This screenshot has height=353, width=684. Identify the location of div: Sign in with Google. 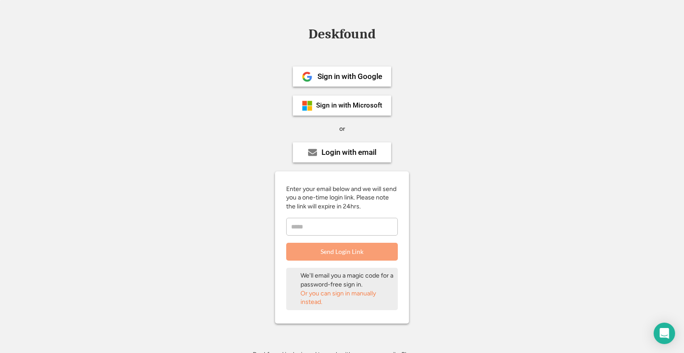
(349, 76).